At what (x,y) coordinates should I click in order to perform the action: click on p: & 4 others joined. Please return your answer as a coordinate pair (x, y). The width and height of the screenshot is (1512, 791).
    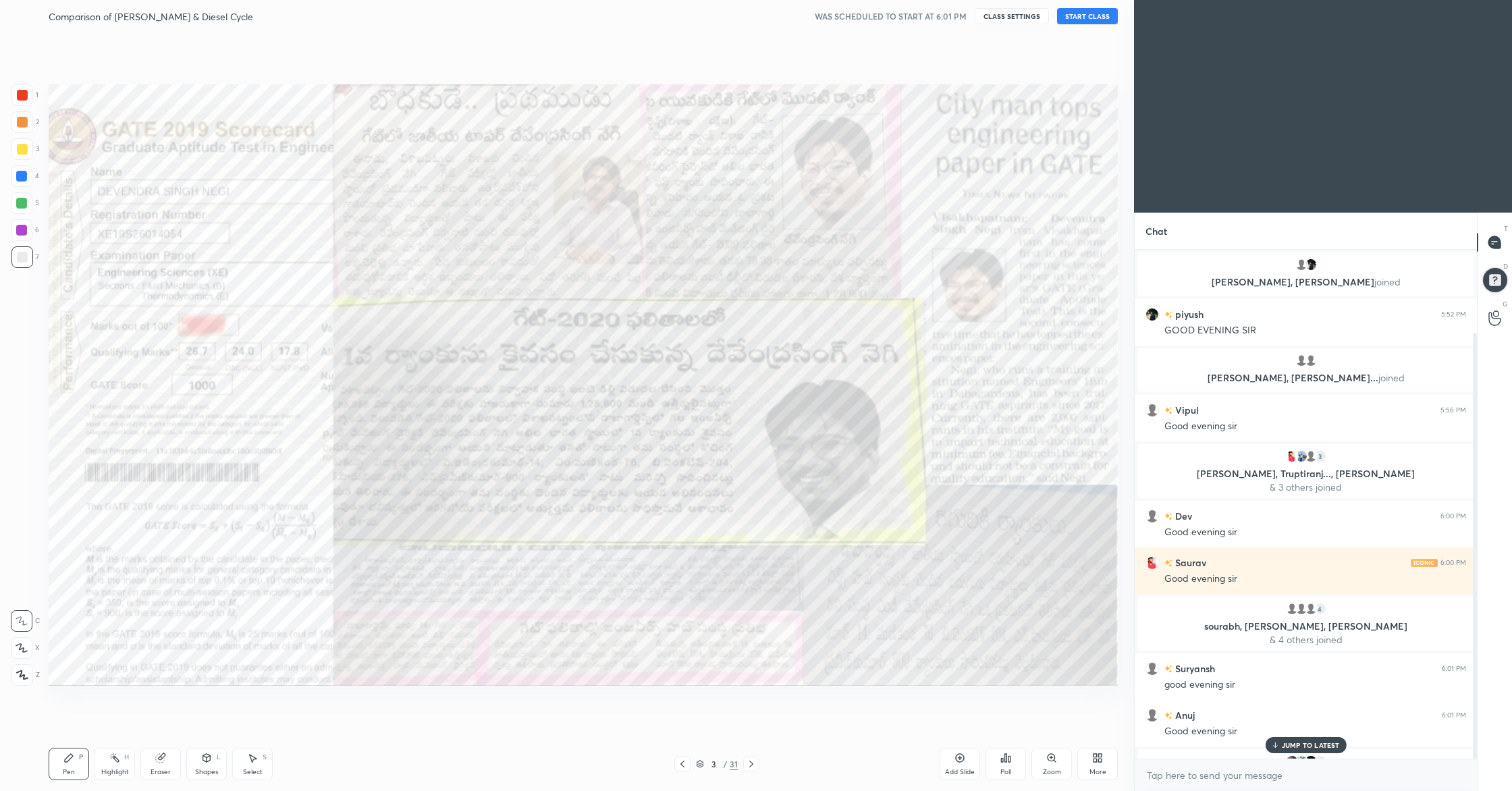
    Looking at the image, I should click on (1306, 639).